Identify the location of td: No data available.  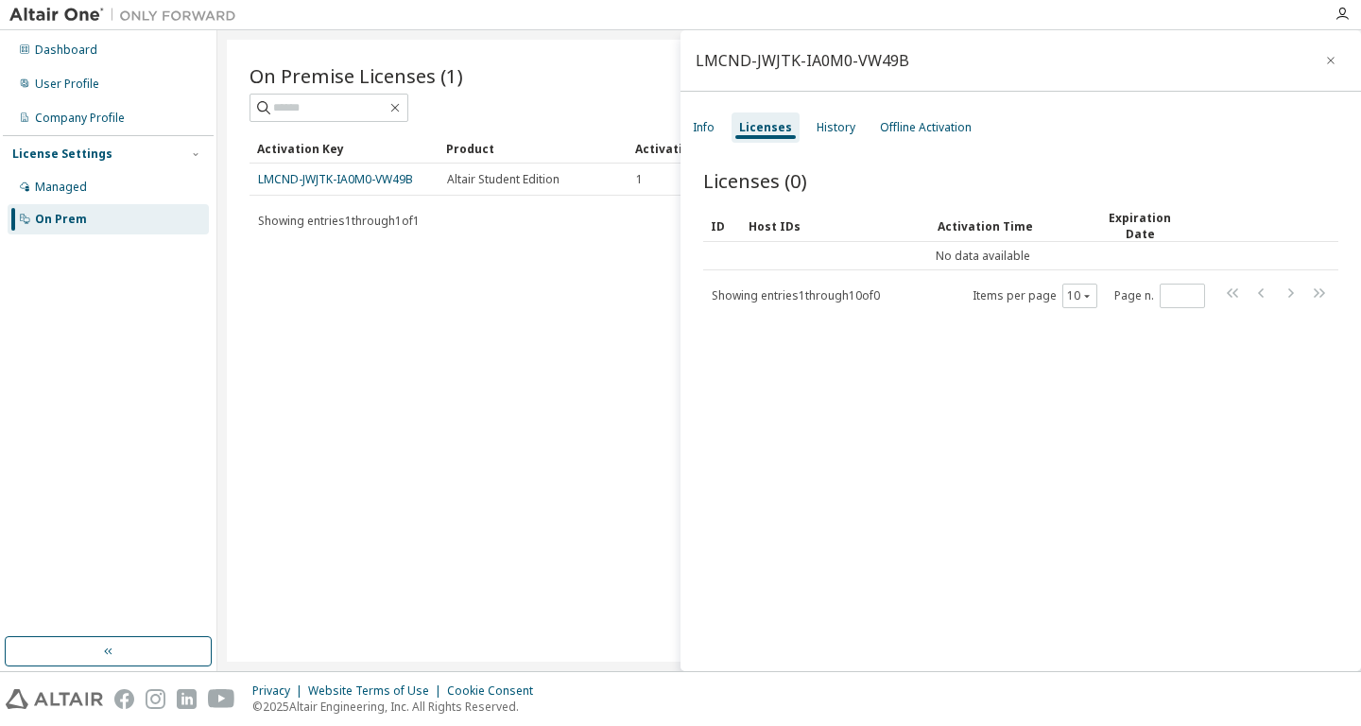
(983, 256).